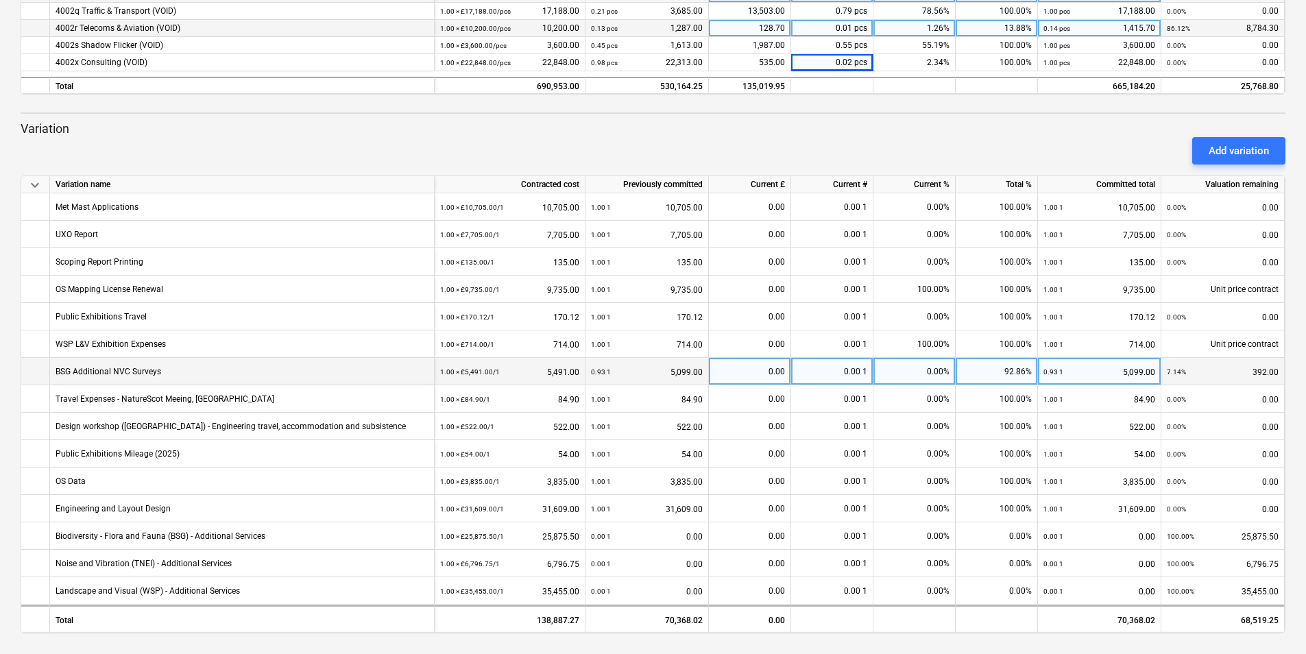  I want to click on small: 1.00 × £170.12 / 1, so click(467, 317).